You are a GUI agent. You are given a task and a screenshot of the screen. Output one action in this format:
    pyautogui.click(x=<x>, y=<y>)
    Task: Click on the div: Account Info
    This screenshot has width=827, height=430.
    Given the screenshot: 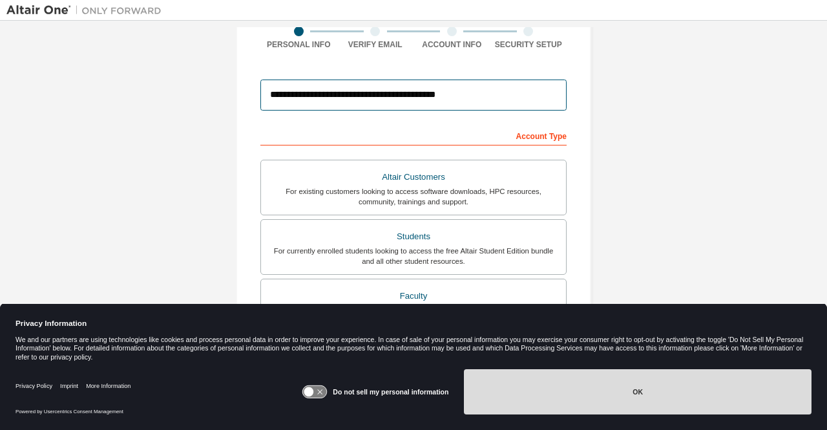 What is the action you would take?
    pyautogui.click(x=452, y=45)
    